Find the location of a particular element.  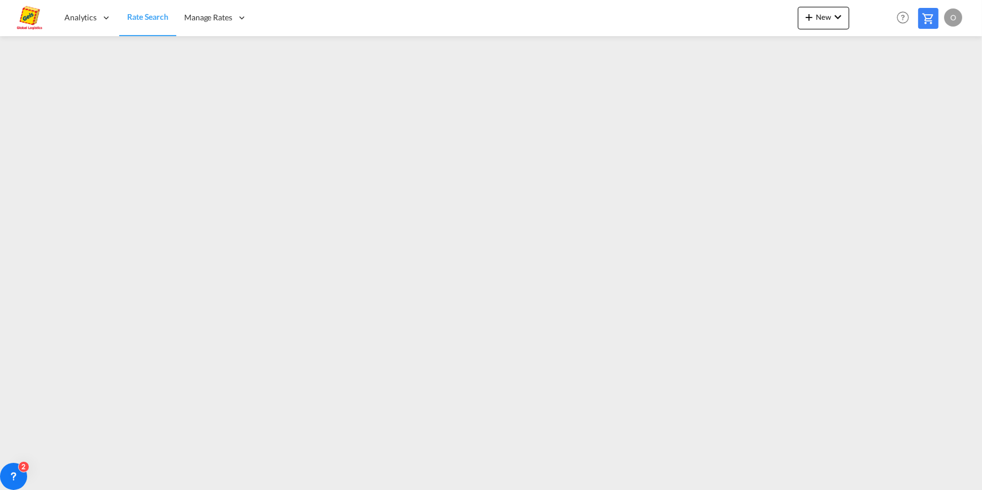

div: O is located at coordinates (953, 18).